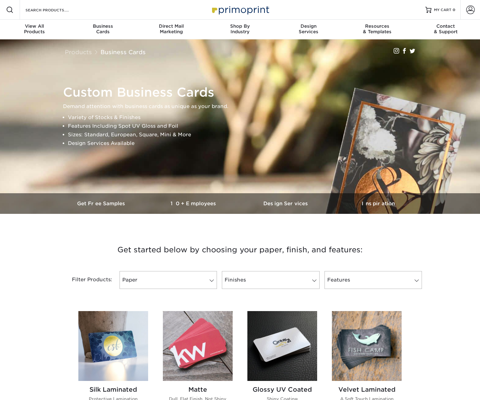 The image size is (480, 400). What do you see at coordinates (171, 30) in the screenshot?
I see `a: Direct MailMarketing` at bounding box center [171, 30].